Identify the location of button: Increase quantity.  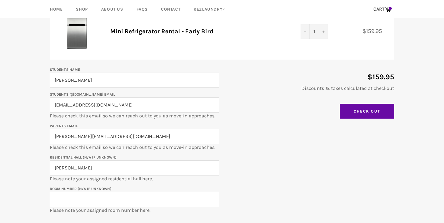
(323, 31).